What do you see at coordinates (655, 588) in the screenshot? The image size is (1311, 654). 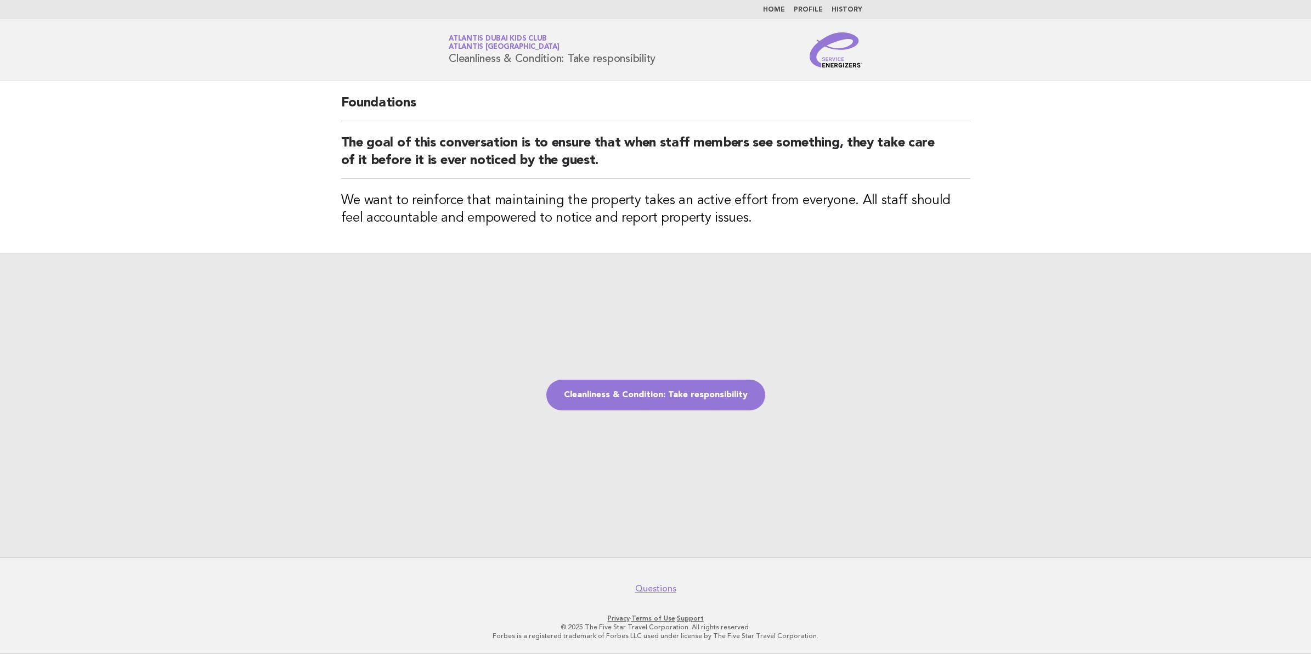 I see `a: Questions` at bounding box center [655, 588].